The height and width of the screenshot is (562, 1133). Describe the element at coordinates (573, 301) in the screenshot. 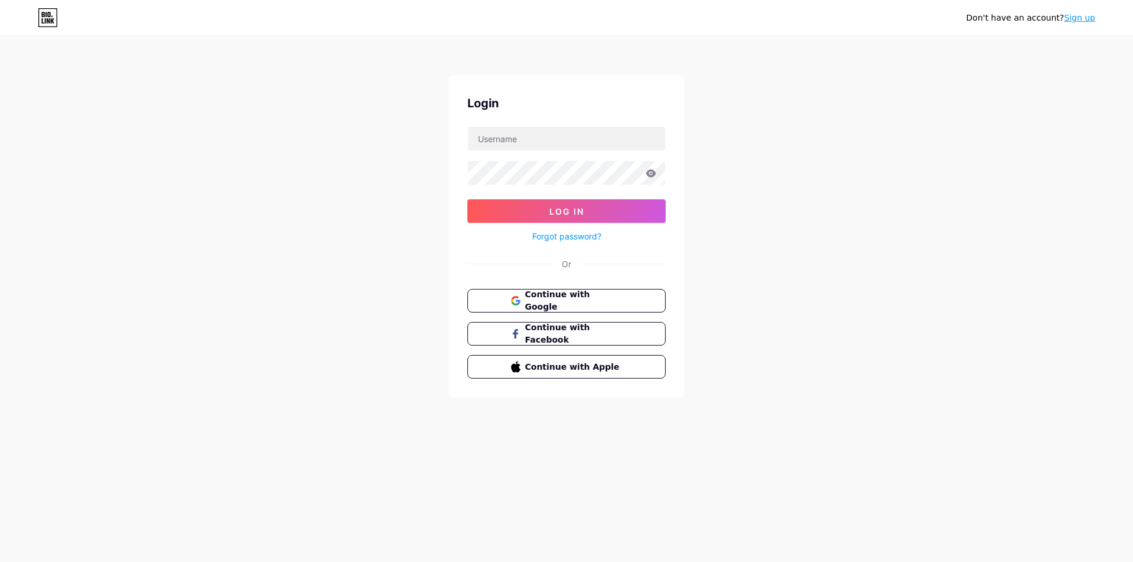

I see `span: Continue with Google` at that location.